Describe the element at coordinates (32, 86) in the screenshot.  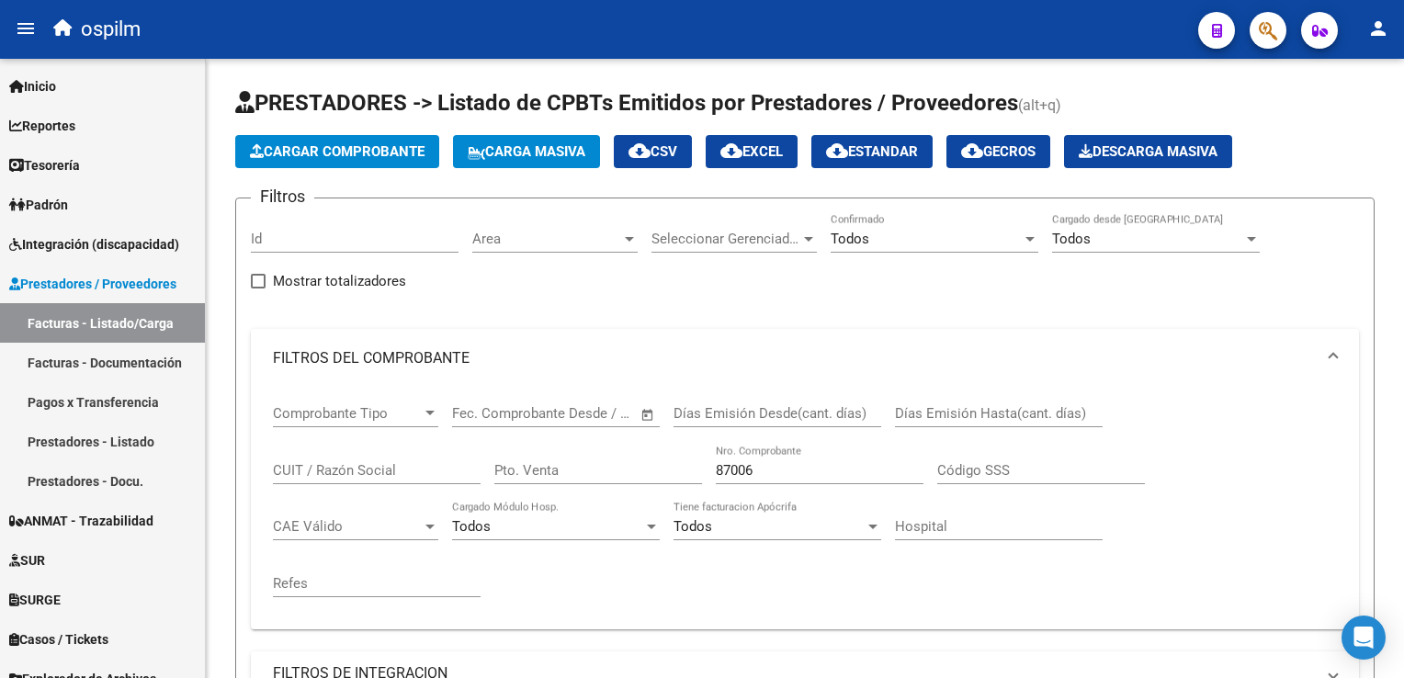
I see `span: Inicio` at that location.